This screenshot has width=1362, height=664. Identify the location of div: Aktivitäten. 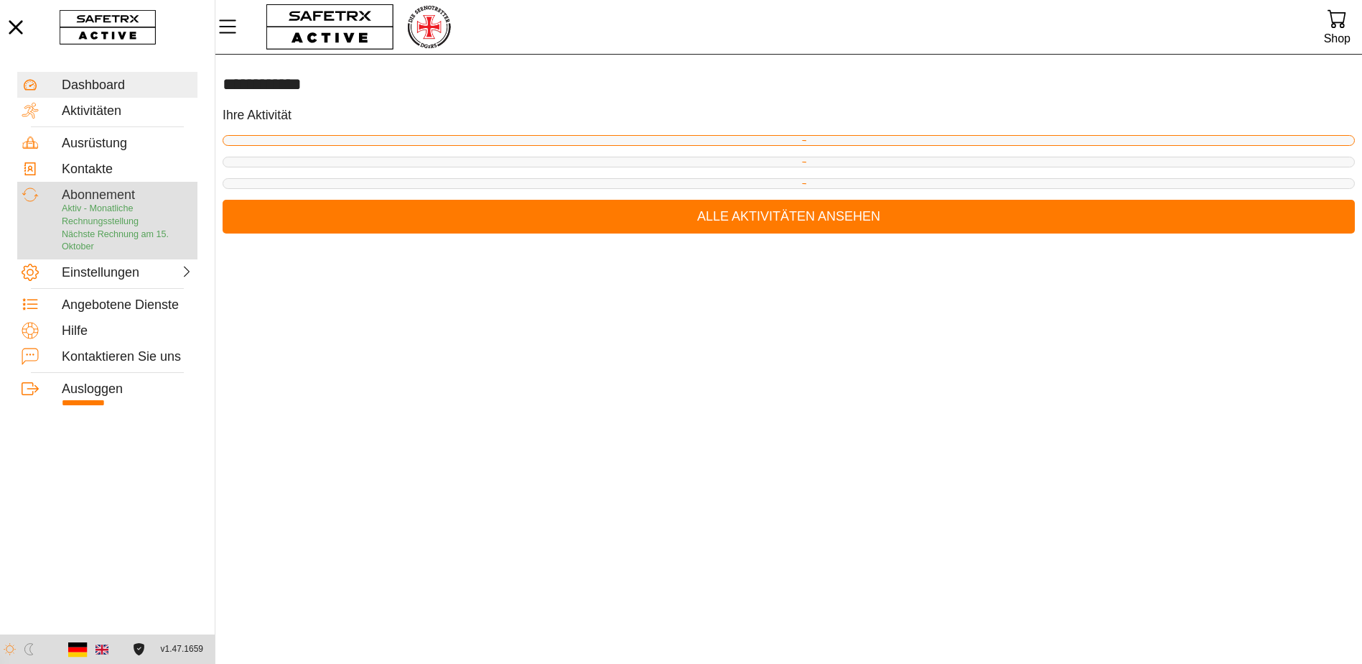
(127, 111).